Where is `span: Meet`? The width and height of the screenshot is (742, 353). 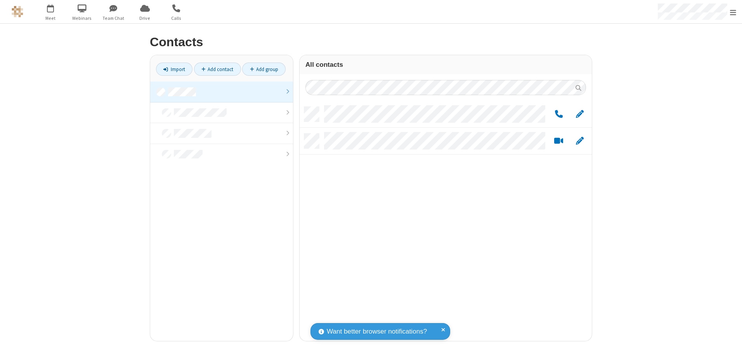
span: Meet is located at coordinates (50, 18).